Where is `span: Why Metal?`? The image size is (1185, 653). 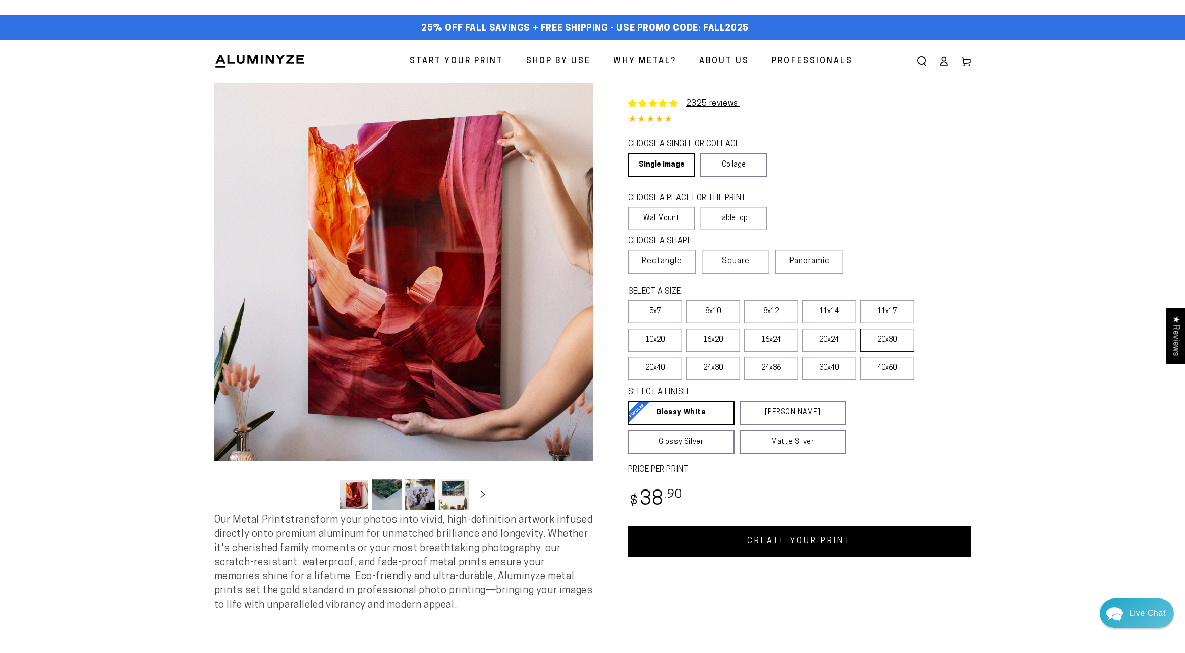 span: Why Metal? is located at coordinates (645, 61).